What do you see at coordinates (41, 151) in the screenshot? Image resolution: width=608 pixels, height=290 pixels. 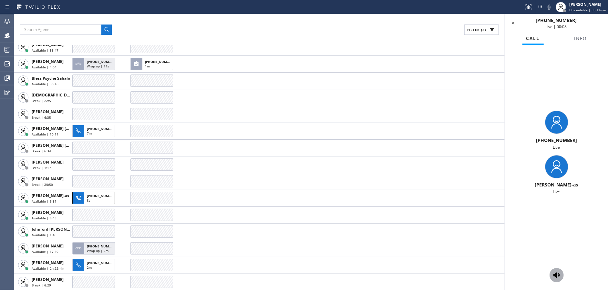 I see `span: Break | 6:34` at bounding box center [41, 151].